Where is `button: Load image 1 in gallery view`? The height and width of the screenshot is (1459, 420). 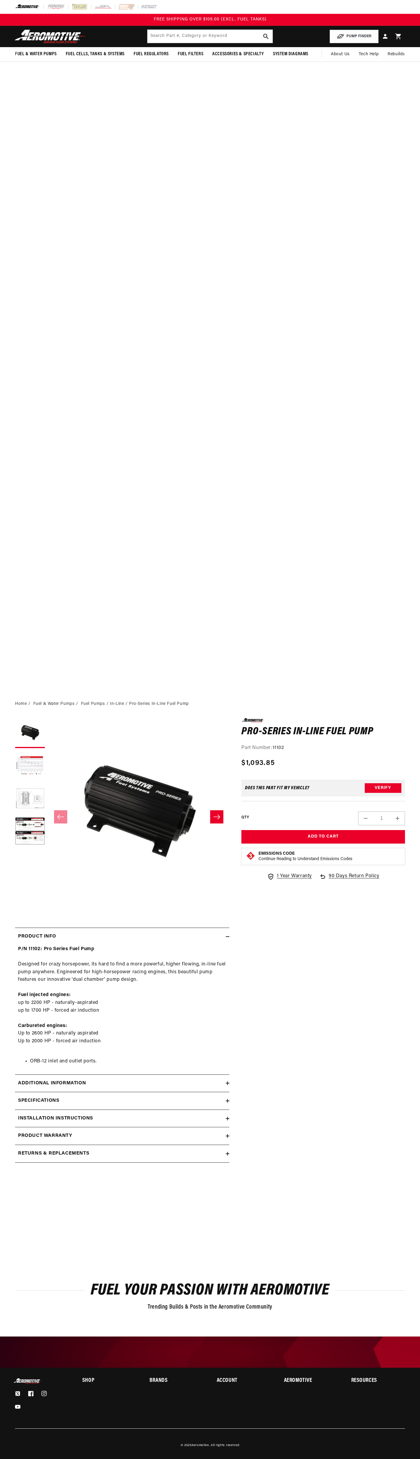
button: Load image 1 in gallery view is located at coordinates (30, 733).